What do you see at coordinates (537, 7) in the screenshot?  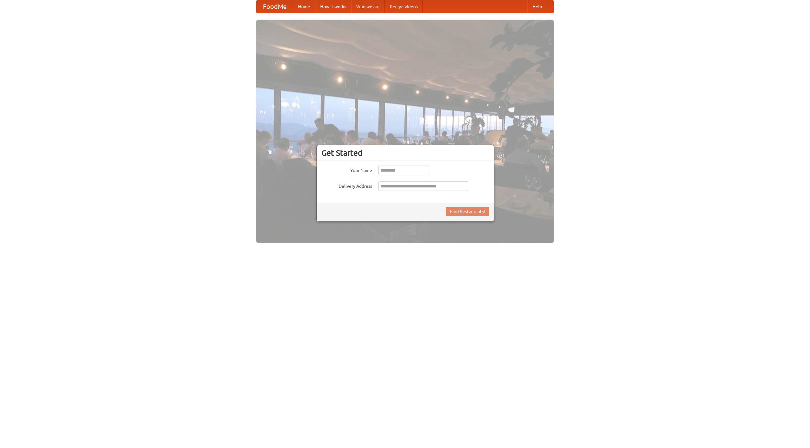 I see `a: Help` at bounding box center [537, 7].